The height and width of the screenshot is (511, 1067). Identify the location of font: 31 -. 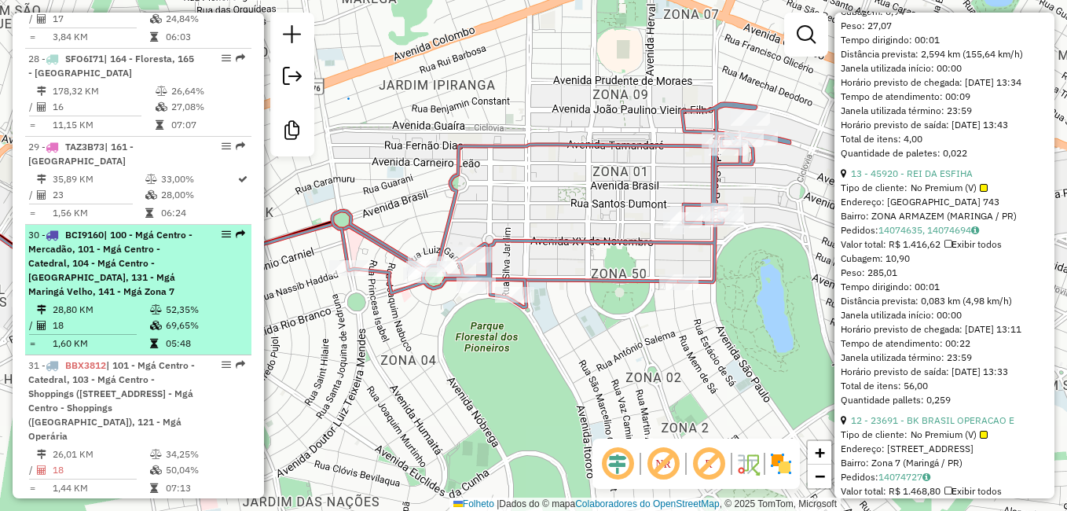
(37, 365).